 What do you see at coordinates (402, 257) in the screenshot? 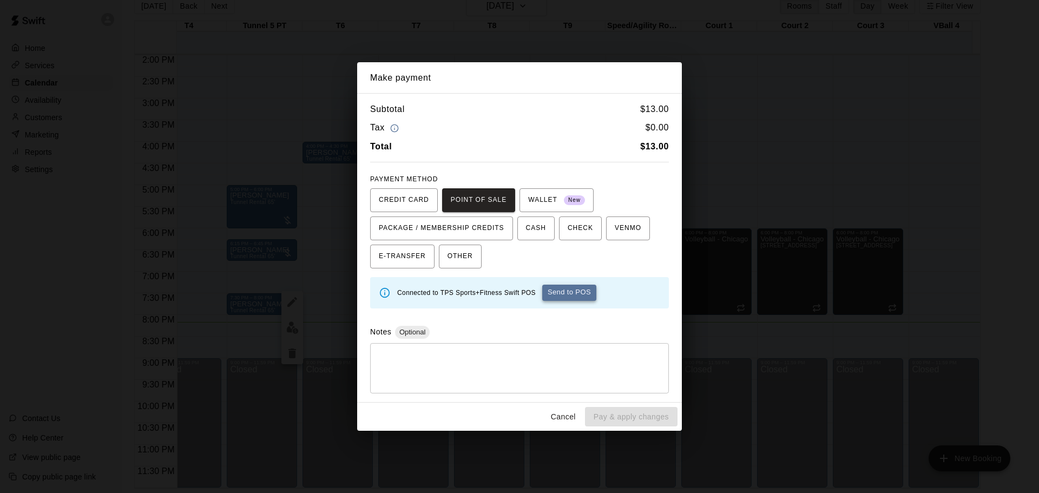
I see `span: E-TRANSFER` at bounding box center [402, 257].